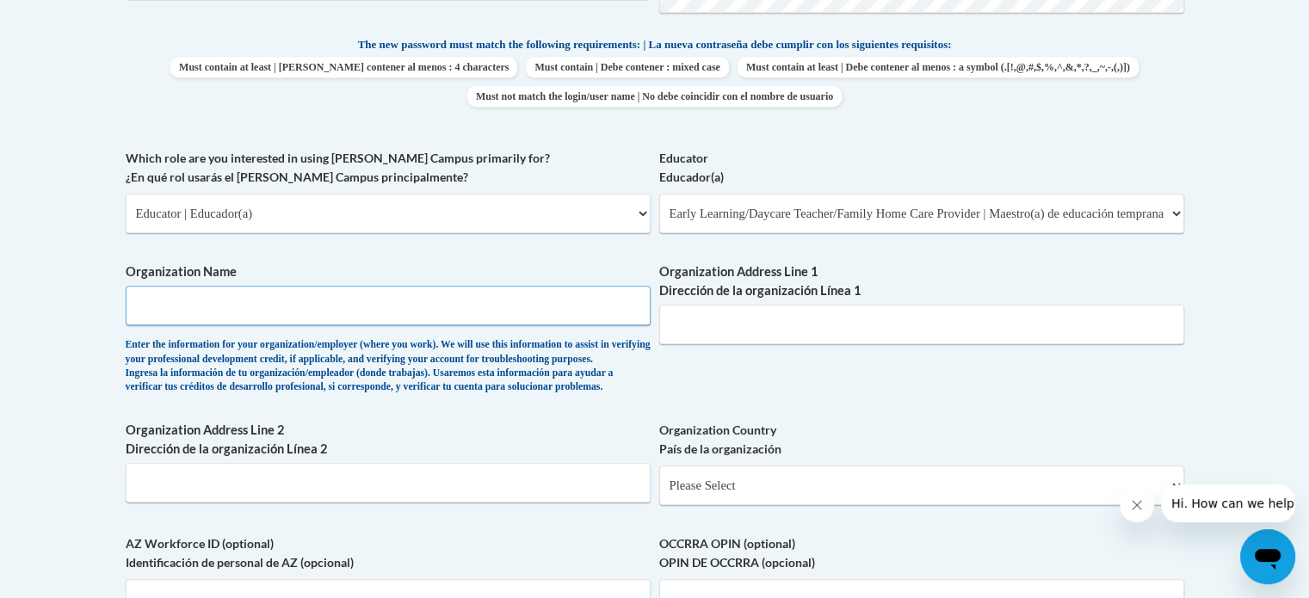 The image size is (1309, 598). Describe the element at coordinates (922, 440) in the screenshot. I see `label: Organization Country País de la organización` at that location.